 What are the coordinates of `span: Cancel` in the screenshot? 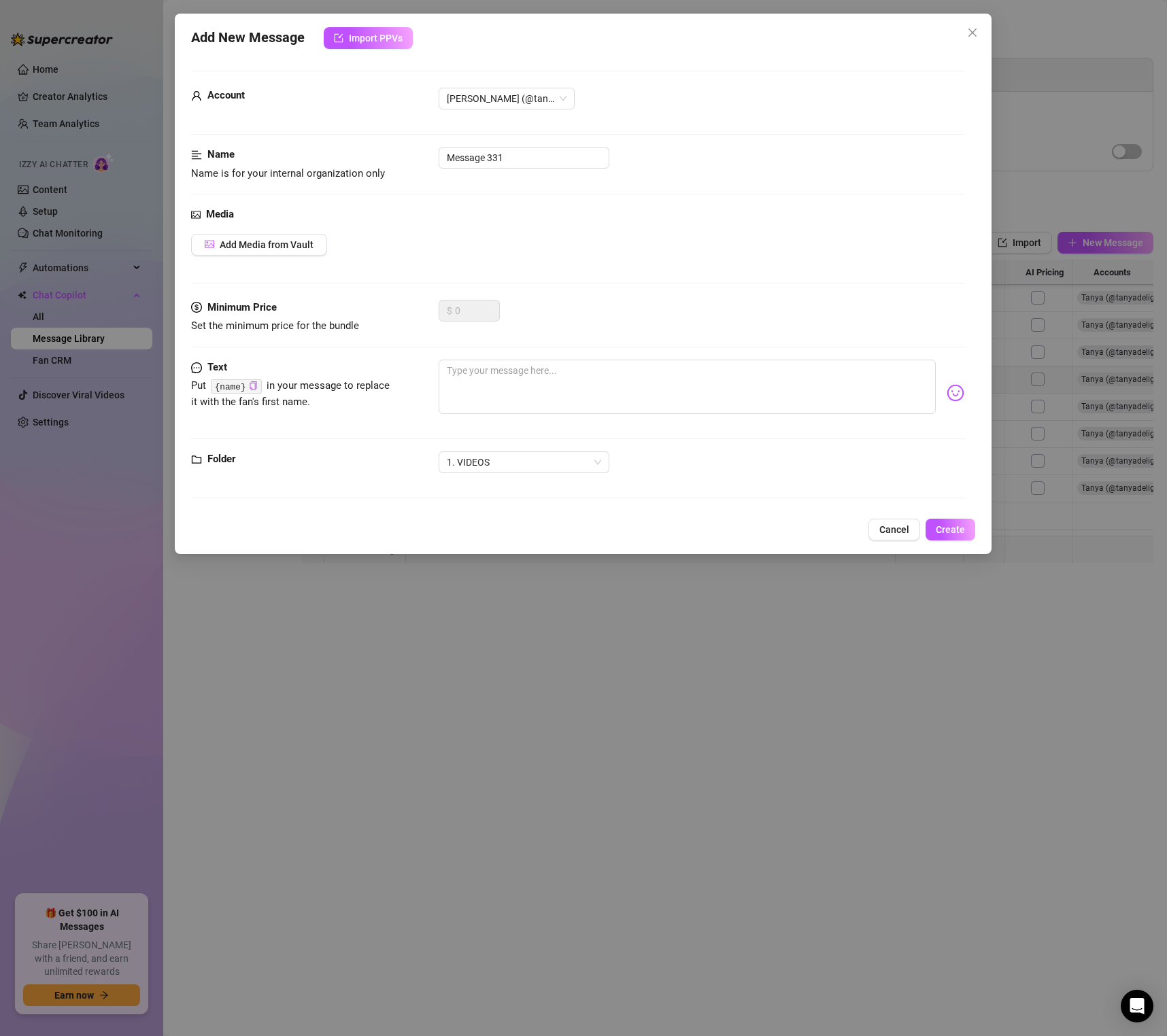 It's located at (896, 530).